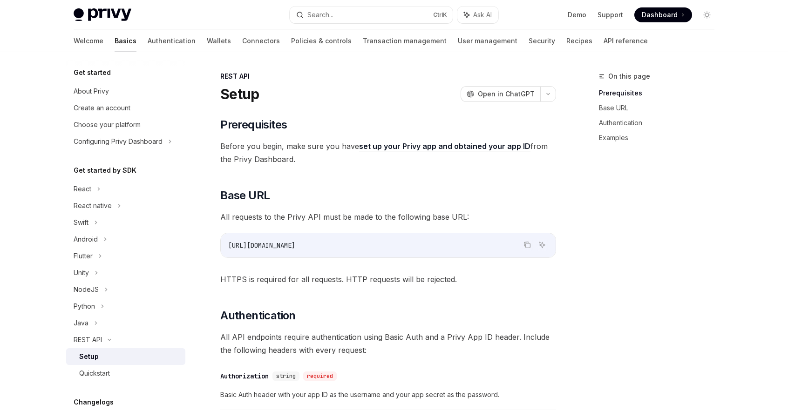 The height and width of the screenshot is (418, 788). Describe the element at coordinates (388, 153) in the screenshot. I see `span: Before you begin, make sure you have from the Privy Dashboard.` at that location.